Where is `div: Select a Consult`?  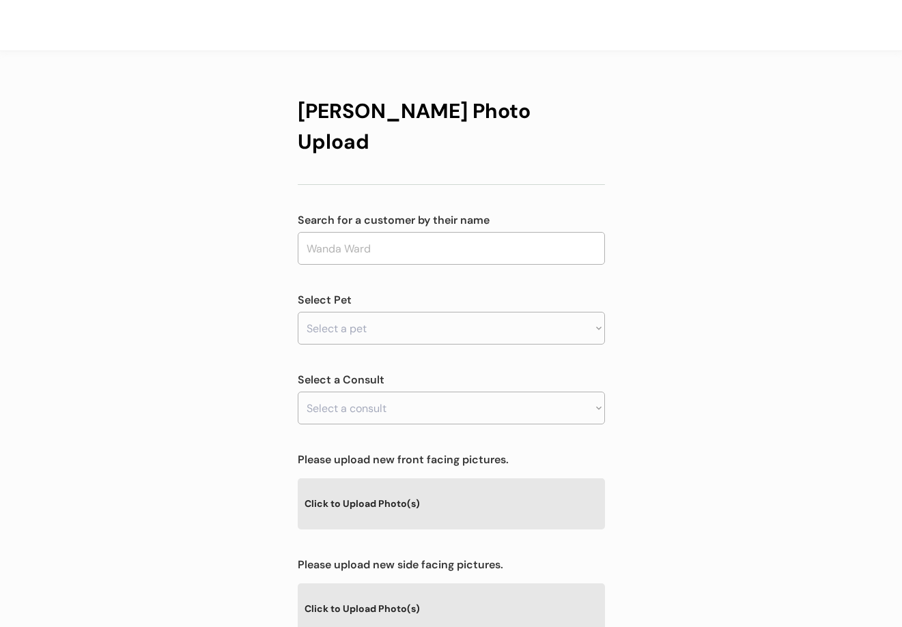 div: Select a Consult is located at coordinates (451, 380).